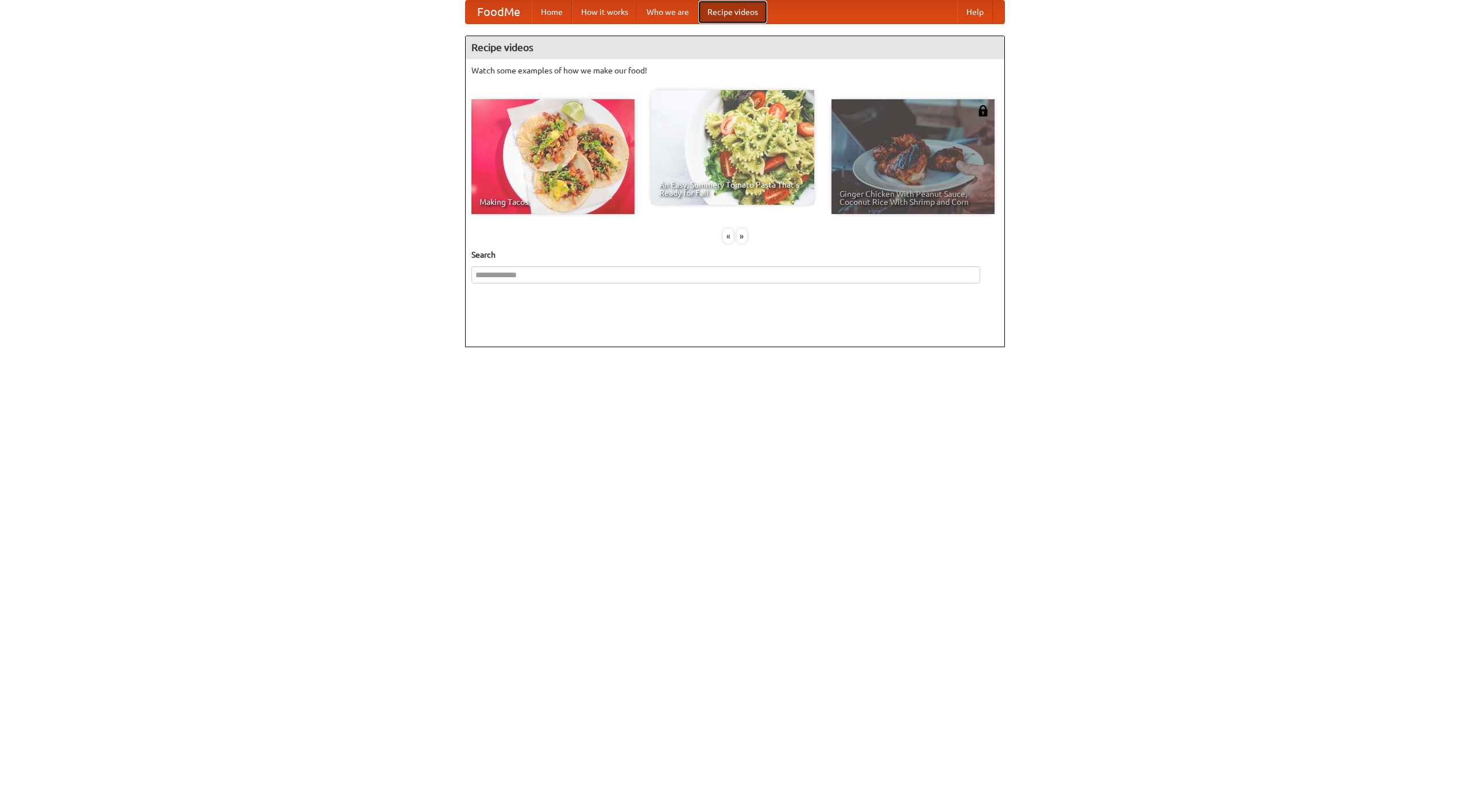 The image size is (1470, 812). Describe the element at coordinates (552, 12) in the screenshot. I see `a: Home` at that location.